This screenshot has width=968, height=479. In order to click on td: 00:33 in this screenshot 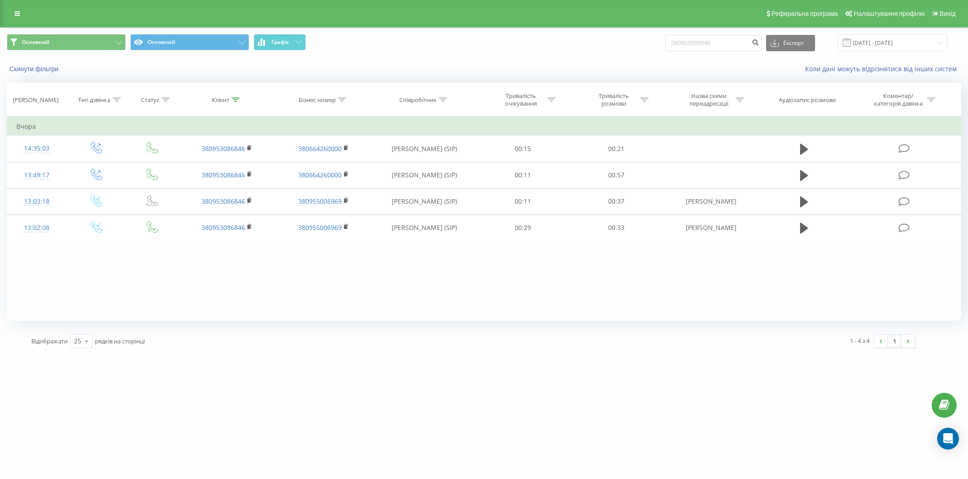, I will do `click(616, 228)`.